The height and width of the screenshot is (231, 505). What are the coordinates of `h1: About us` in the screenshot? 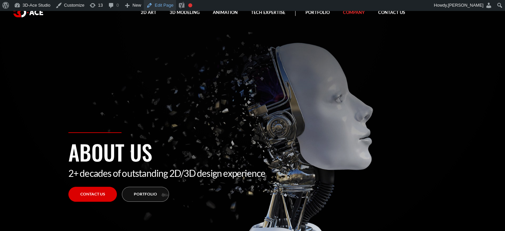 It's located at (253, 152).